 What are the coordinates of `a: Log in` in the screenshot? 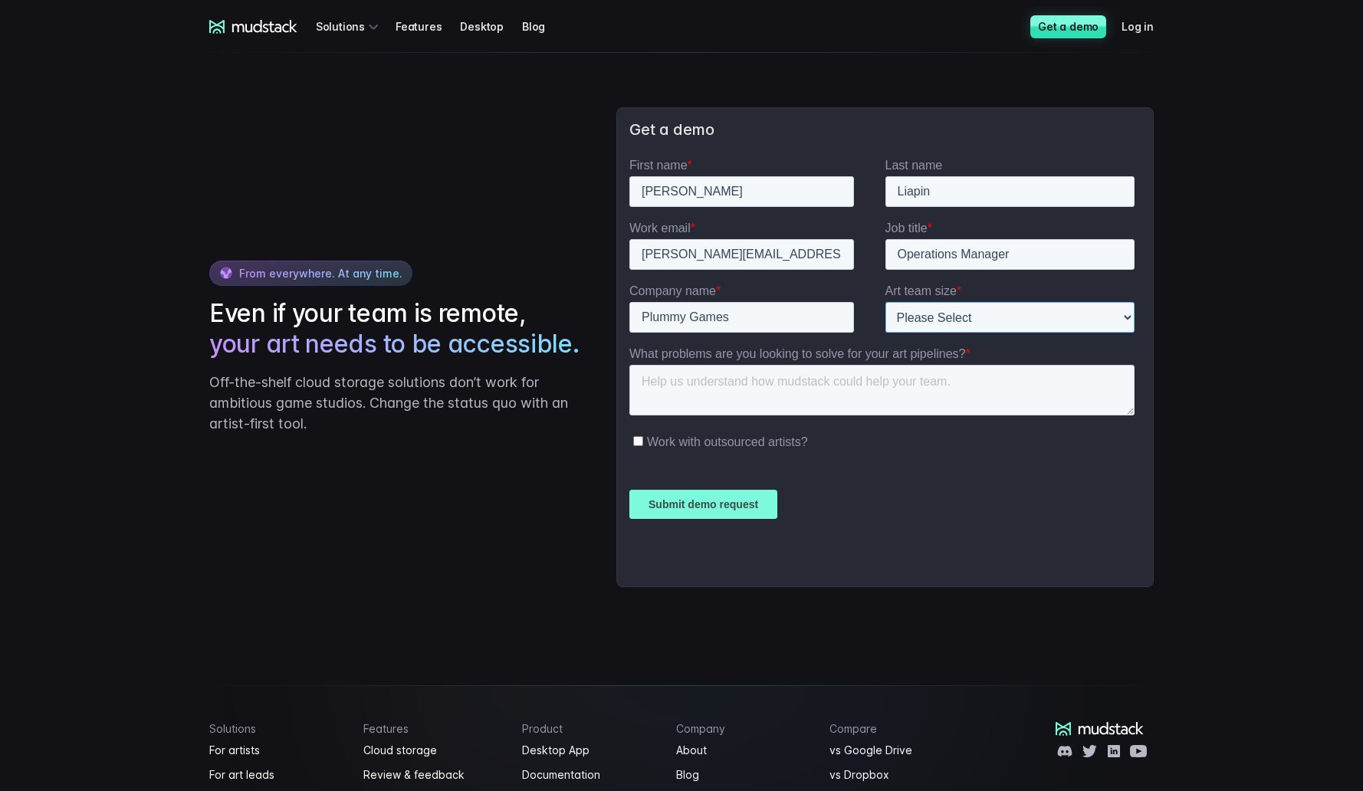 It's located at (1147, 26).